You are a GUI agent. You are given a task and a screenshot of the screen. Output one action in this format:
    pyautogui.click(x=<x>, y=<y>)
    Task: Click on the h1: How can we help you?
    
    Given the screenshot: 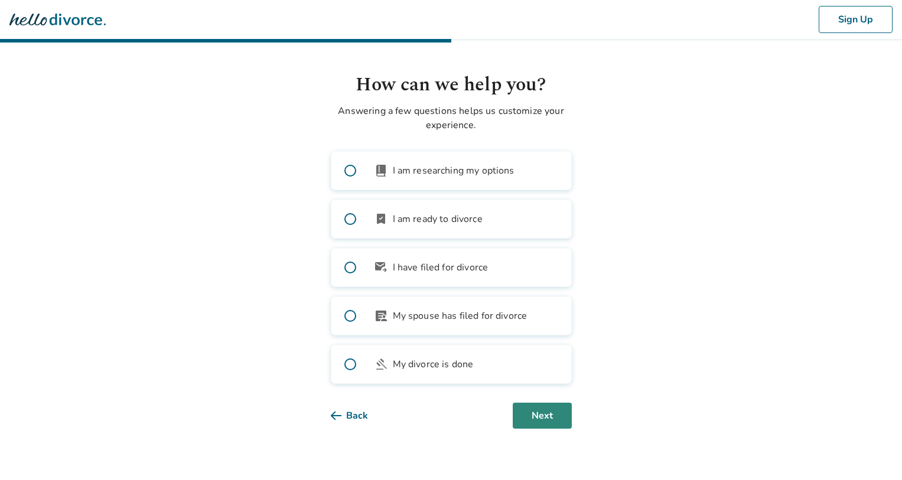 What is the action you would take?
    pyautogui.click(x=451, y=85)
    